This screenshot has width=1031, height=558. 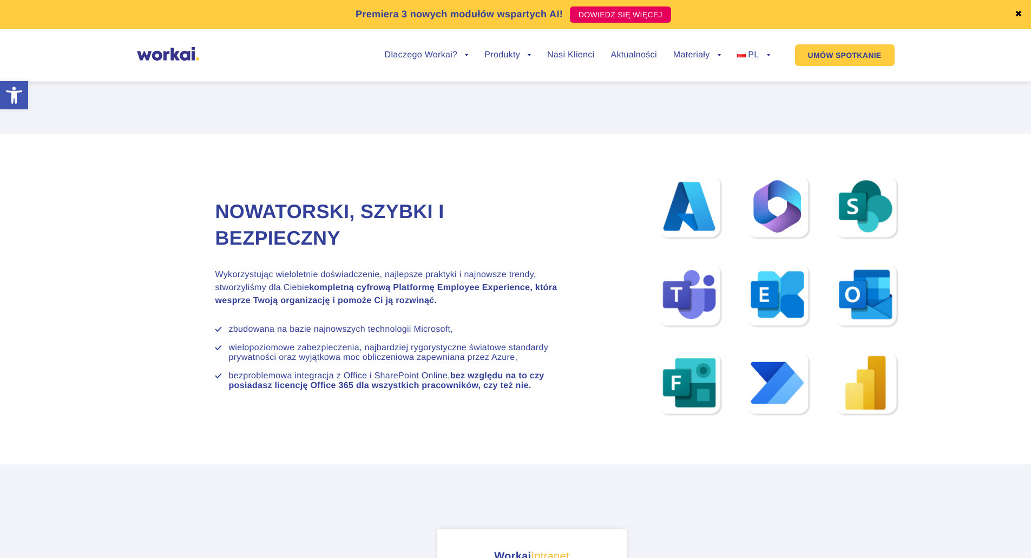 What do you see at coordinates (754, 55) in the screenshot?
I see `span: PL` at bounding box center [754, 55].